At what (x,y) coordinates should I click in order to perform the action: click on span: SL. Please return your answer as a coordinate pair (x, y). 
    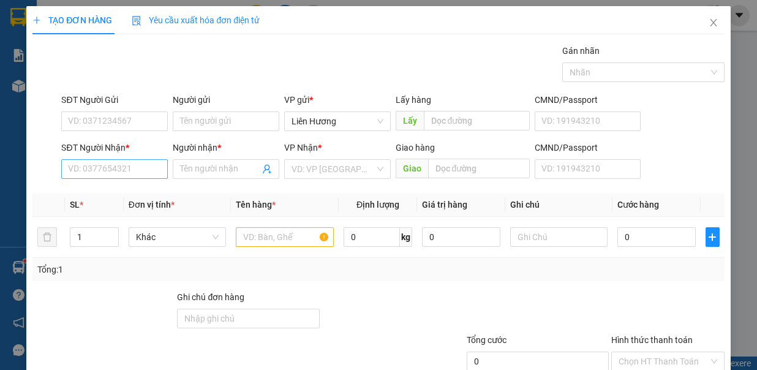
    Looking at the image, I should click on (75, 205).